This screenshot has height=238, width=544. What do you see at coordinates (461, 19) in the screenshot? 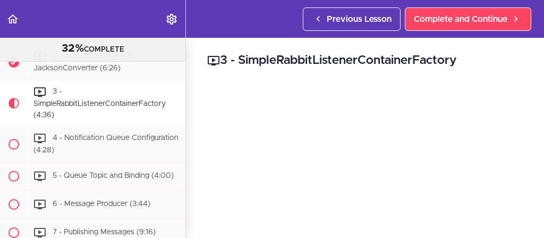
I see `span: Complete and Continue` at bounding box center [461, 19].